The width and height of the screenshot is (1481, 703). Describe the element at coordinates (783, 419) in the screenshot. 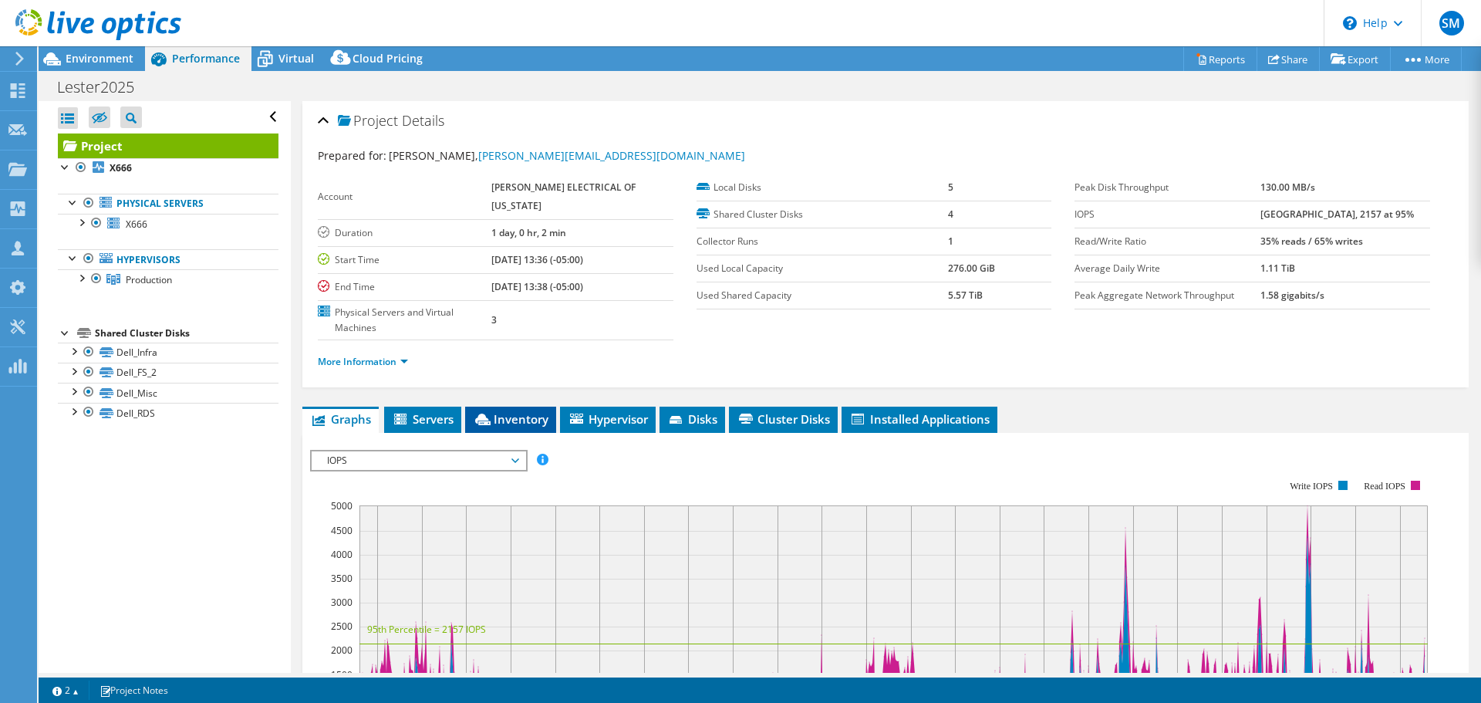

I see `span: Cluster Disks` at that location.